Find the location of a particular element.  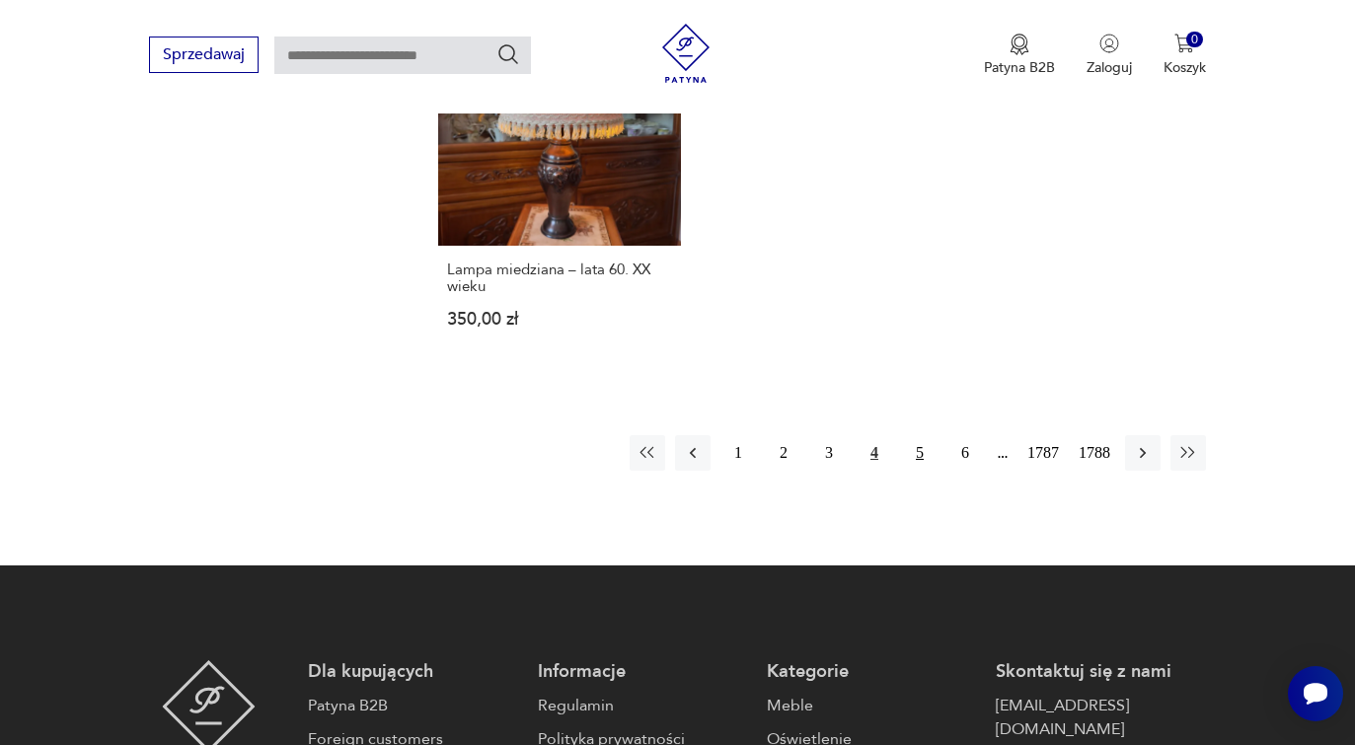

a: Lampa miedziana – lata 60. XX wiekuLampa miedziana – lata 60. XX wieku350,00 zł is located at coordinates (560, 185).